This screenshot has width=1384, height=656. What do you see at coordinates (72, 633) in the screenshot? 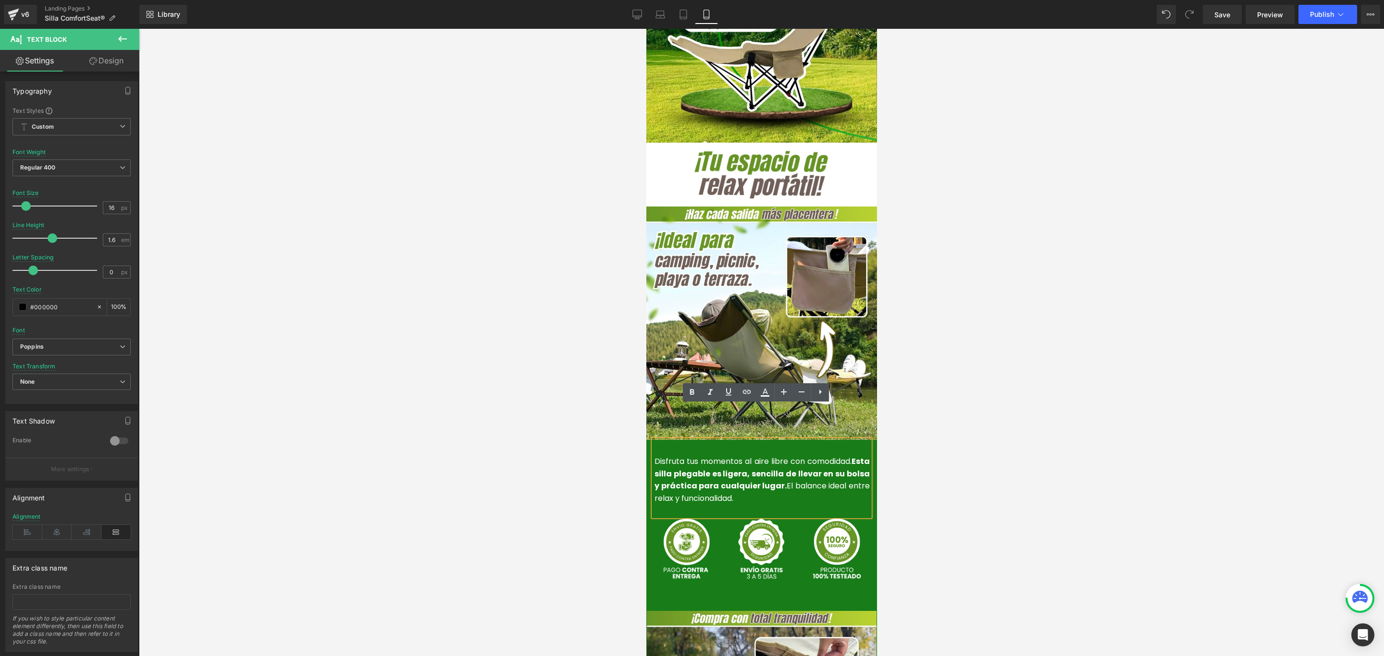
I see `div: If you wish to style particular content element differently, then use this field to add a class n...` at bounding box center [72, 633].